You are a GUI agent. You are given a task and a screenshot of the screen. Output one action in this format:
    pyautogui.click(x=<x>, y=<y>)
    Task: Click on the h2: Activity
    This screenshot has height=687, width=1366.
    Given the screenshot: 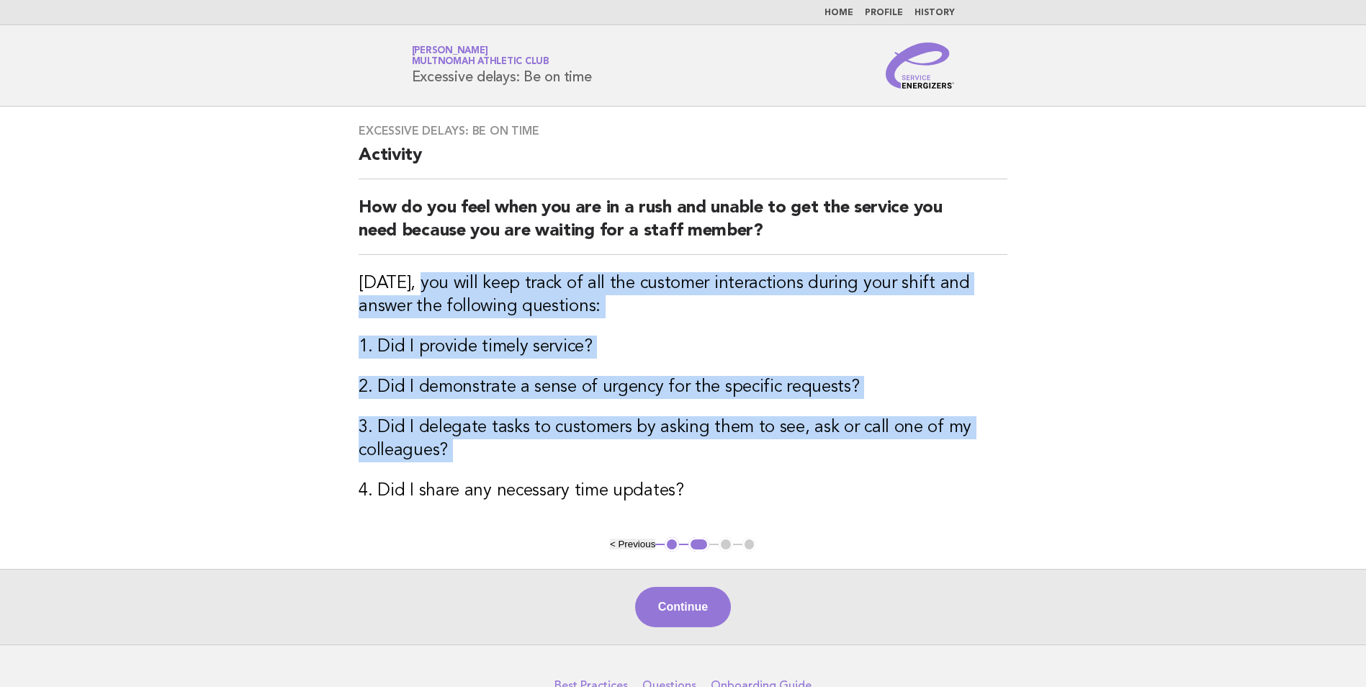 What is the action you would take?
    pyautogui.click(x=683, y=161)
    